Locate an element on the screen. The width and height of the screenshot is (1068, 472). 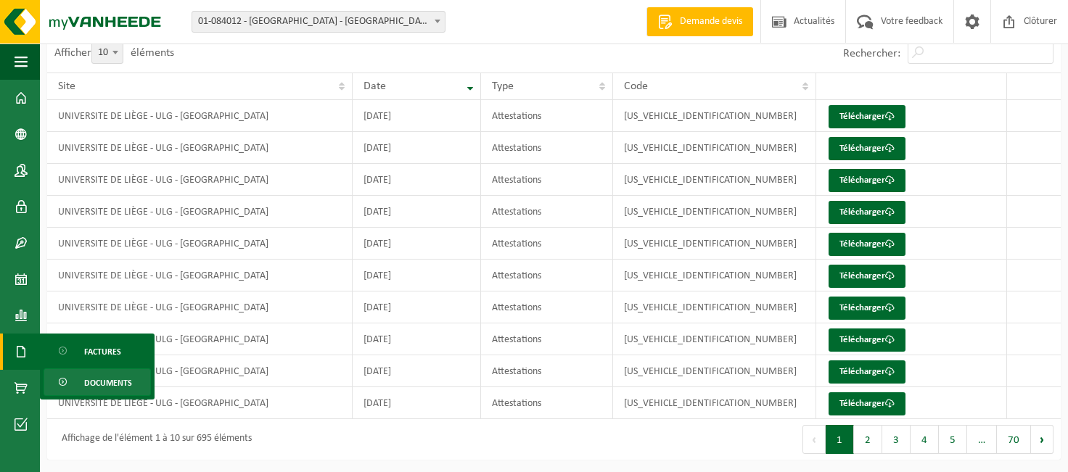
span: Demande devis is located at coordinates (711, 22).